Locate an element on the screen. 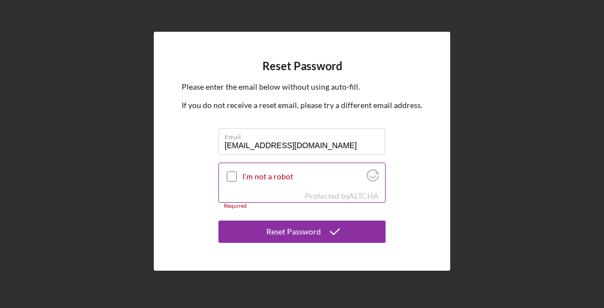  label: Email is located at coordinates (305, 135).